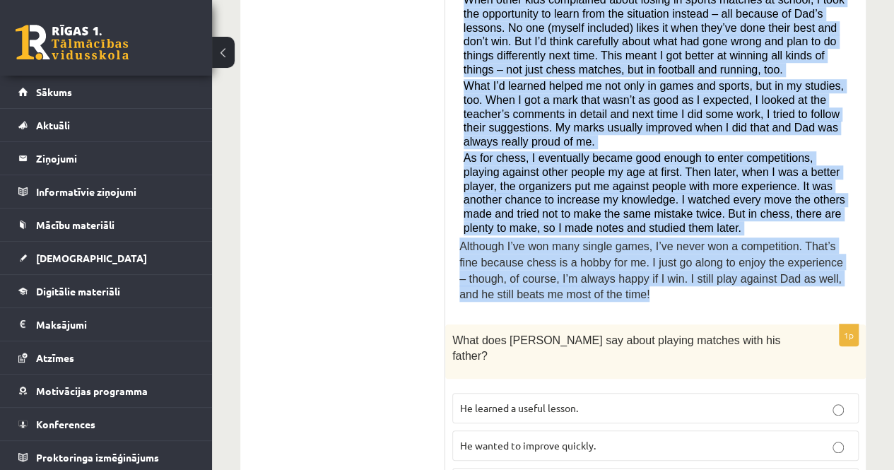  What do you see at coordinates (519, 408) in the screenshot?
I see `span: He learned a useful lesson.` at bounding box center [519, 408].